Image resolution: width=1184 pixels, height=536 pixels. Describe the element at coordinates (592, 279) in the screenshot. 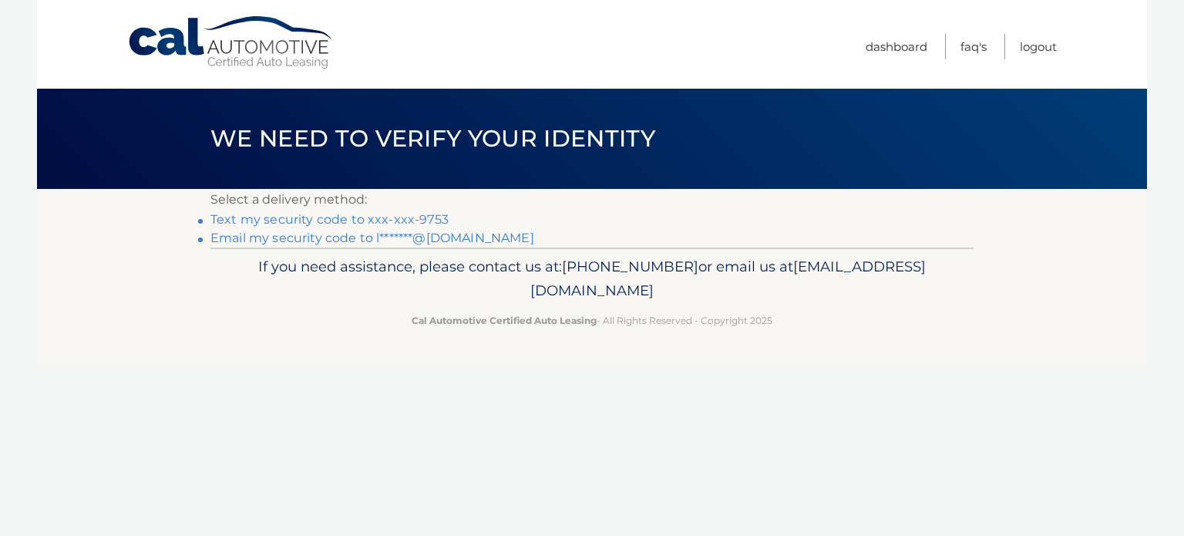

I see `p: If you need assistance, please contact us at: or email us at` at that location.